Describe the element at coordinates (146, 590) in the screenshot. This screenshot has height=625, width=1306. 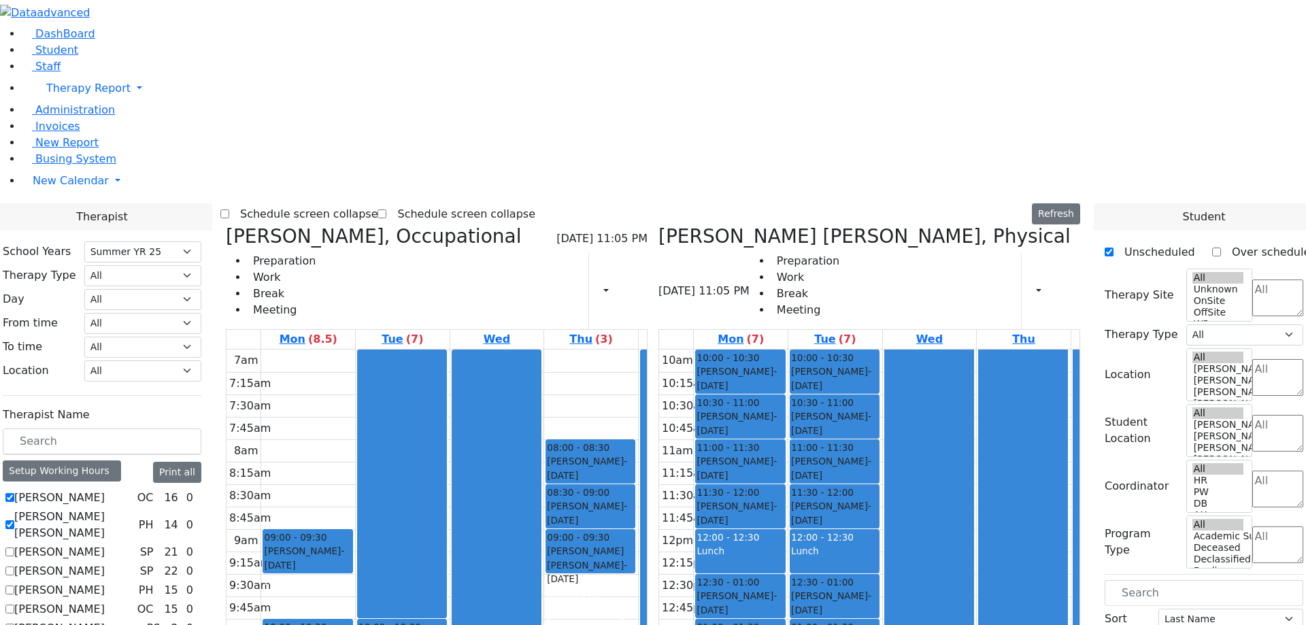
I see `div: PH` at that location.